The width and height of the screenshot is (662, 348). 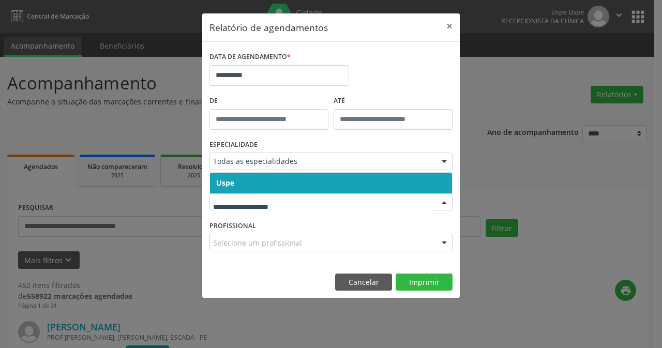 What do you see at coordinates (393, 101) in the screenshot?
I see `label: ATÉ` at bounding box center [393, 101].